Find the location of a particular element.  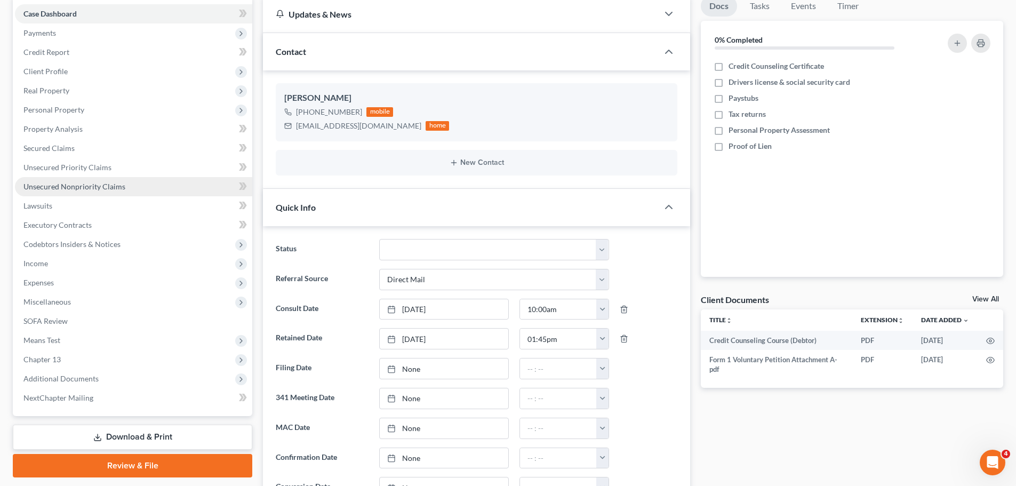

label: MAC Date is located at coordinates (322, 428).